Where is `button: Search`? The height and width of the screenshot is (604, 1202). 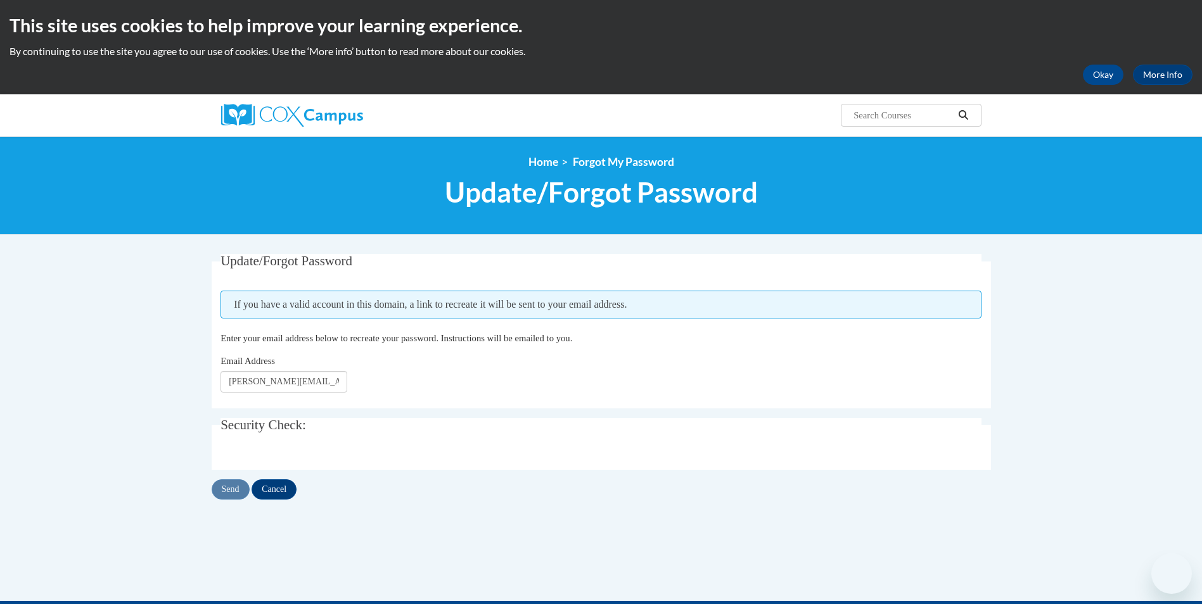
button: Search is located at coordinates (963, 115).